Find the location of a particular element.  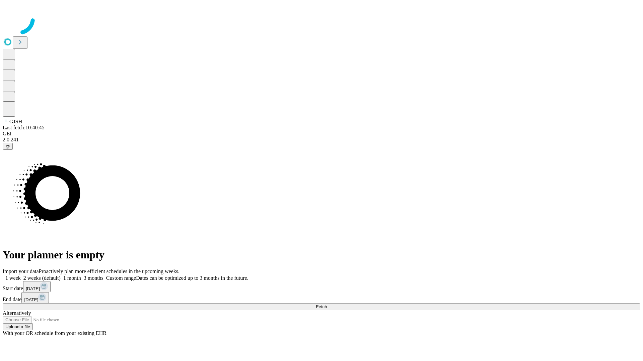

span: Import your data is located at coordinates (21, 271).